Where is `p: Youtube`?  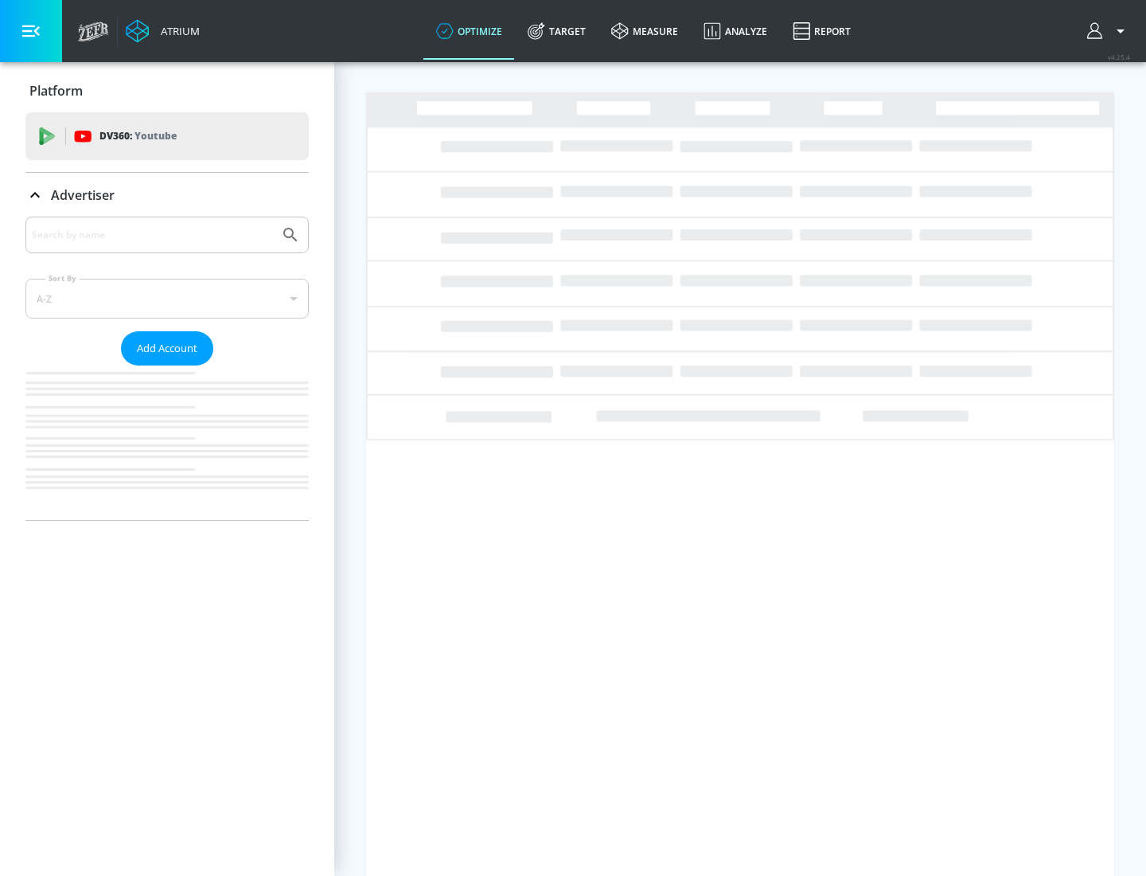 p: Youtube is located at coordinates (155, 135).